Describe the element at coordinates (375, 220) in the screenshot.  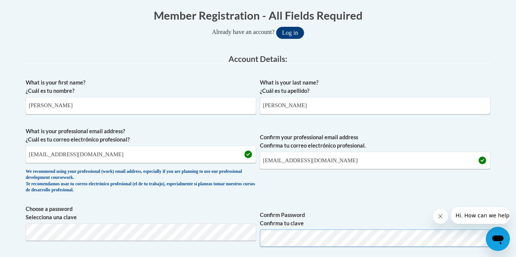
I see `label: Confirm Password Confirma tu clave` at that location.